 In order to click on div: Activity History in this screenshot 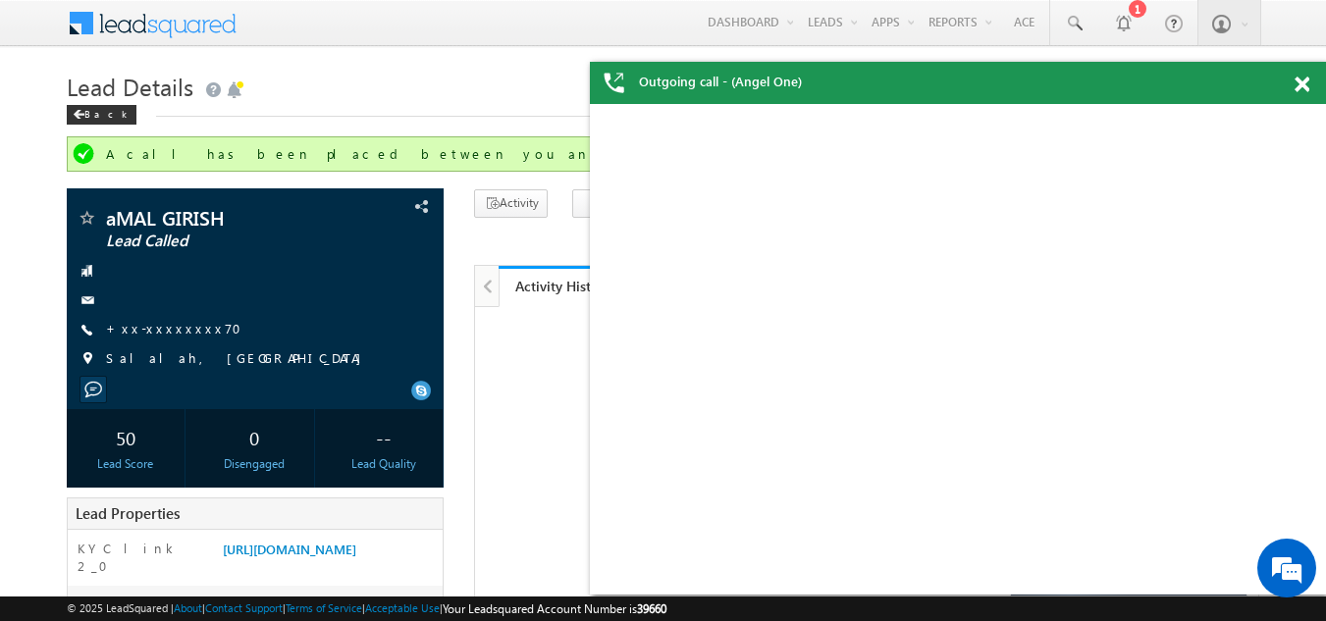, I will do `click(562, 286)`.